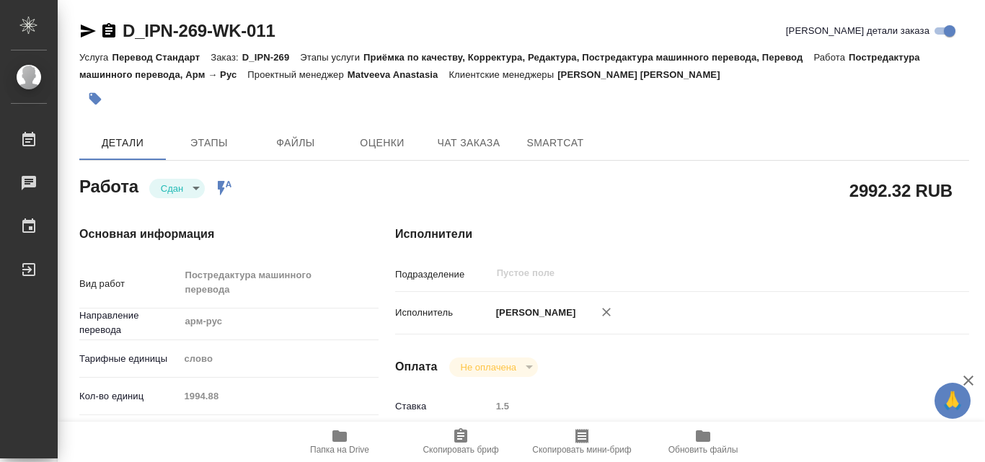  What do you see at coordinates (129, 397) in the screenshot?
I see `p: Кол-во единиц` at bounding box center [129, 397].